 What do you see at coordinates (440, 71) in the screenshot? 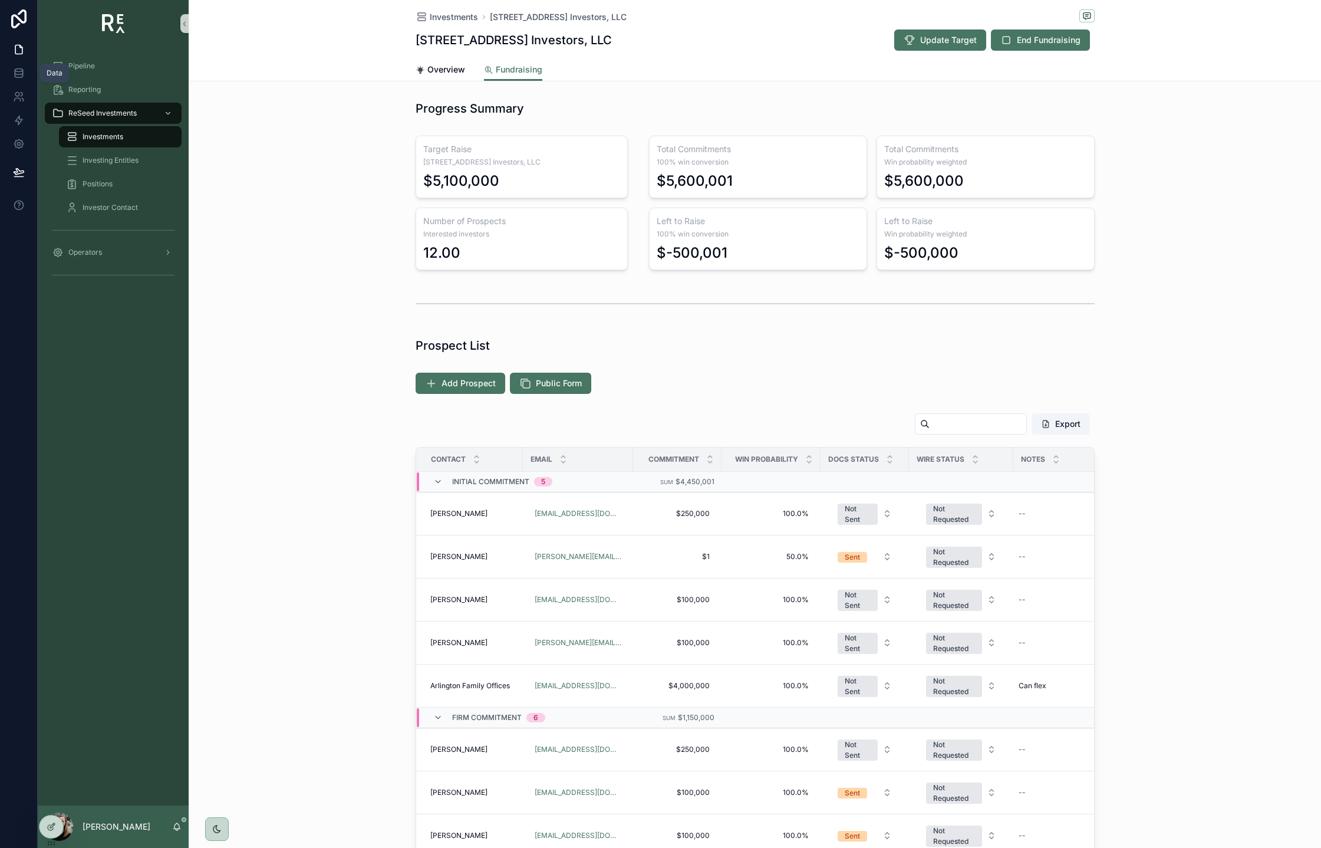
I see `a: Overview` at bounding box center [440, 71].